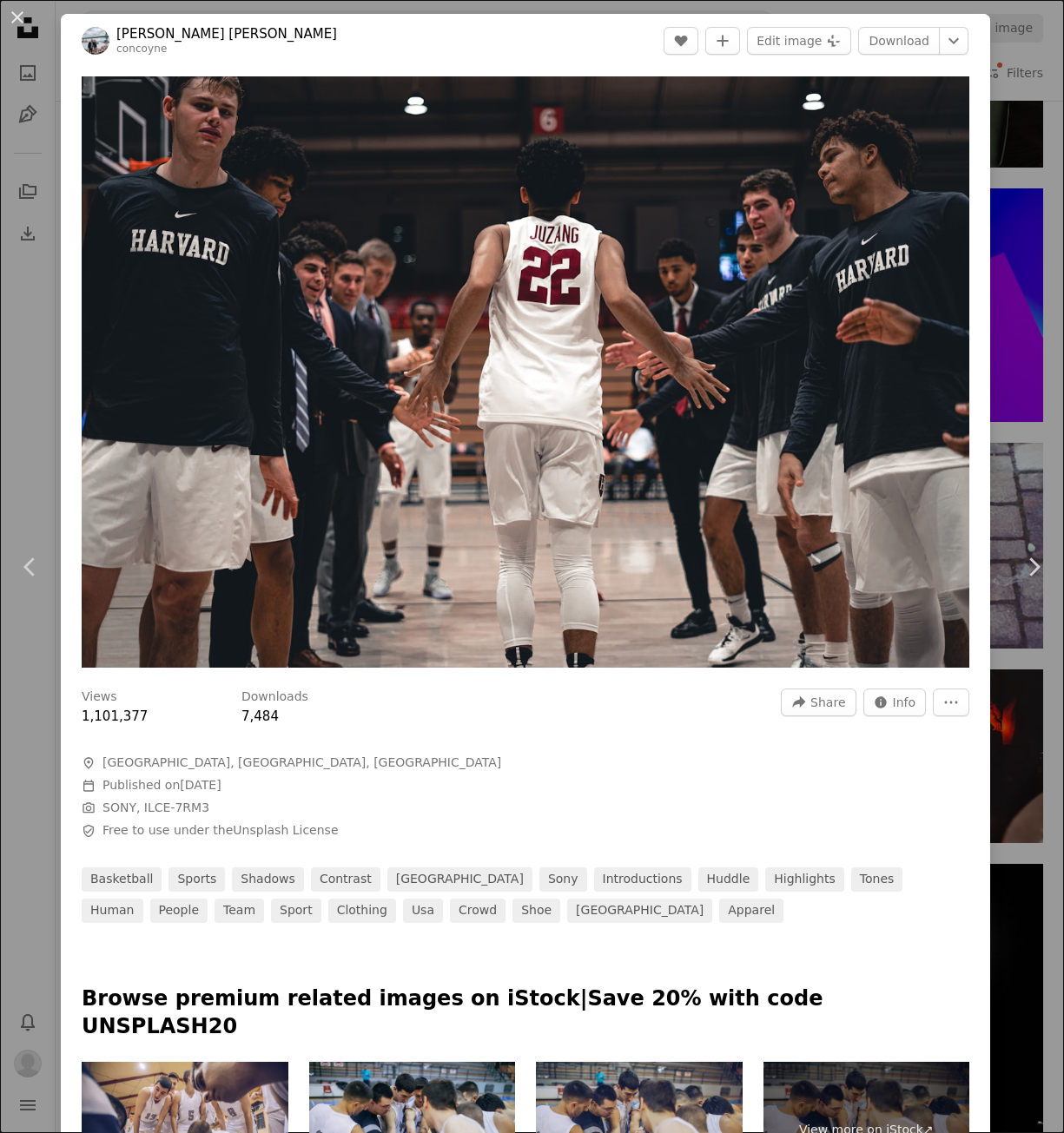  I want to click on a: Unsplash License, so click(285, 830).